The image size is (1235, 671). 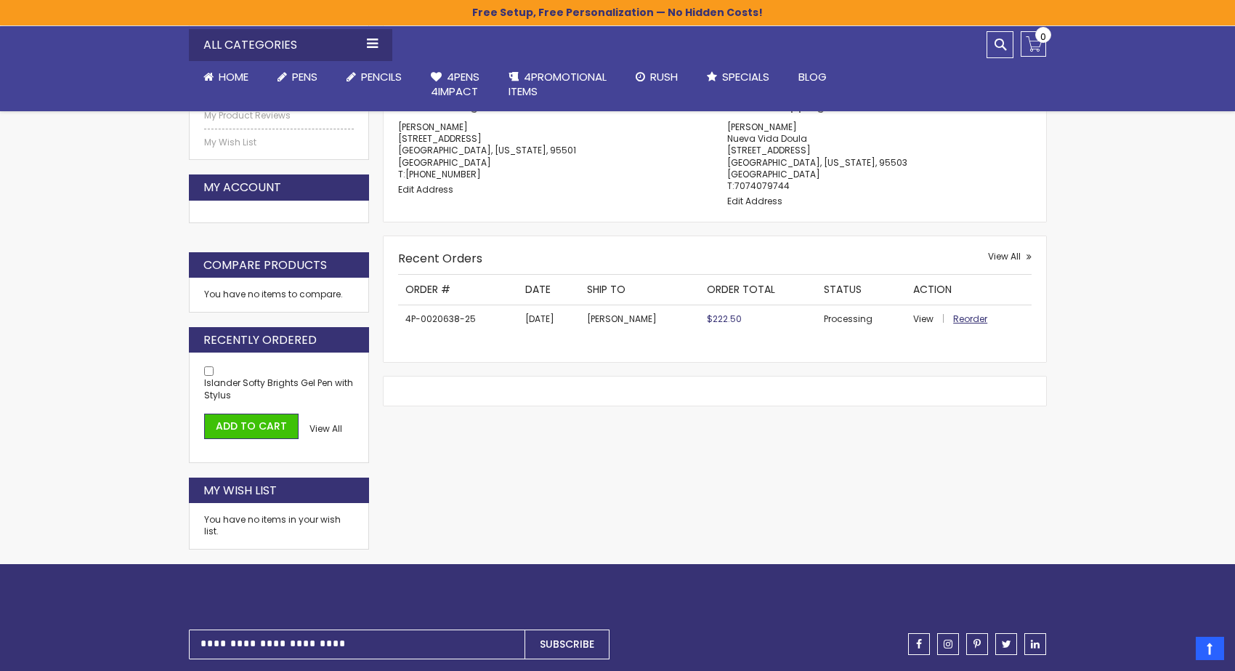 I want to click on a: 7074079744, so click(x=762, y=185).